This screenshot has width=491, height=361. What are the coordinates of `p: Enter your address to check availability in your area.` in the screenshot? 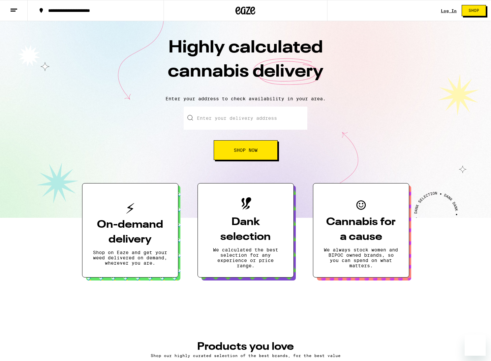 It's located at (245, 99).